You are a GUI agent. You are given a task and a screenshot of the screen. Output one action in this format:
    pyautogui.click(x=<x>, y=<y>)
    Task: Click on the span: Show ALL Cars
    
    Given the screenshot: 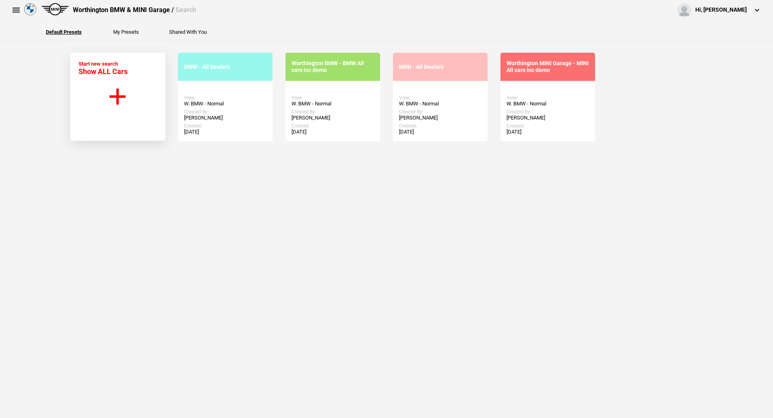 What is the action you would take?
    pyautogui.click(x=103, y=71)
    